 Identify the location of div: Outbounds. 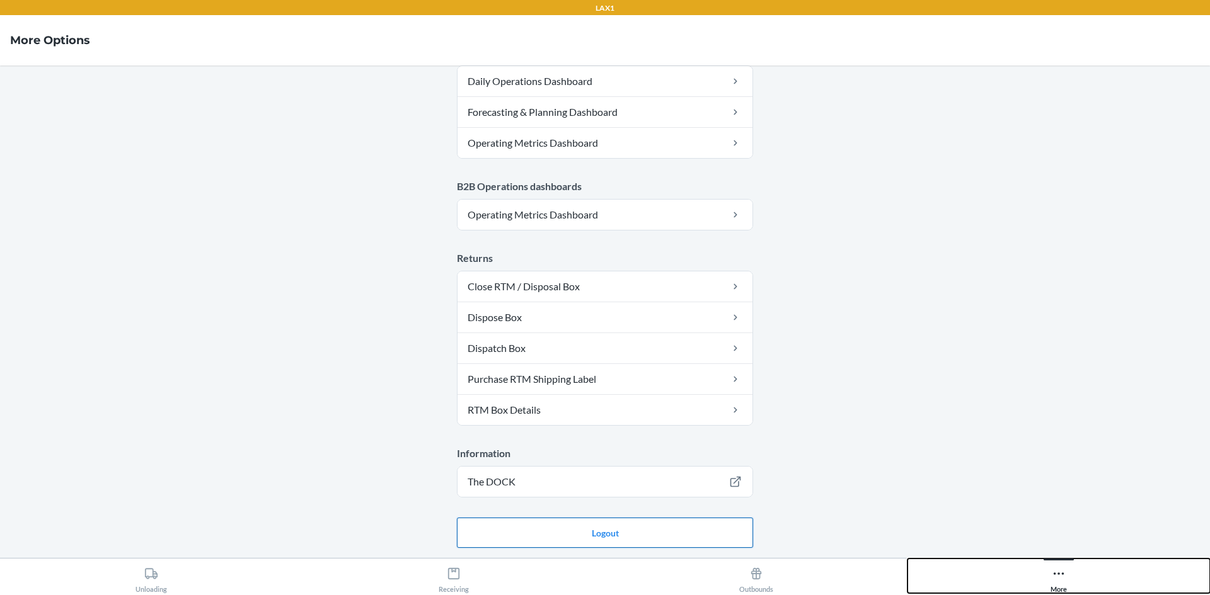
(756, 578).